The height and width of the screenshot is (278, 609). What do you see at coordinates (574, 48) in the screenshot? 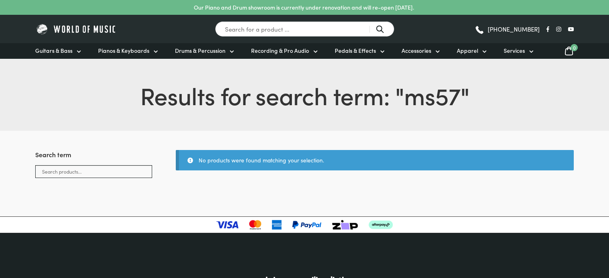
I see `span: 0` at bounding box center [574, 48].